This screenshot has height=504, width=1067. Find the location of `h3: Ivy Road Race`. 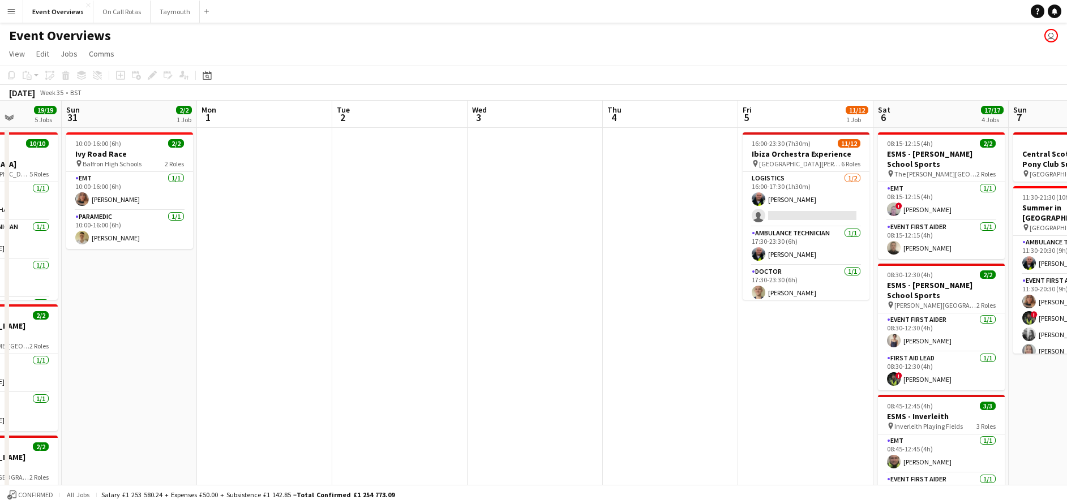

h3: Ivy Road Race is located at coordinates (130, 154).